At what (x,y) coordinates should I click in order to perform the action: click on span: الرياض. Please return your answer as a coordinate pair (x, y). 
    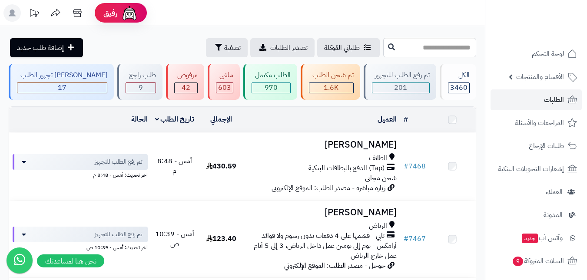
    Looking at the image, I should click on (378, 226).